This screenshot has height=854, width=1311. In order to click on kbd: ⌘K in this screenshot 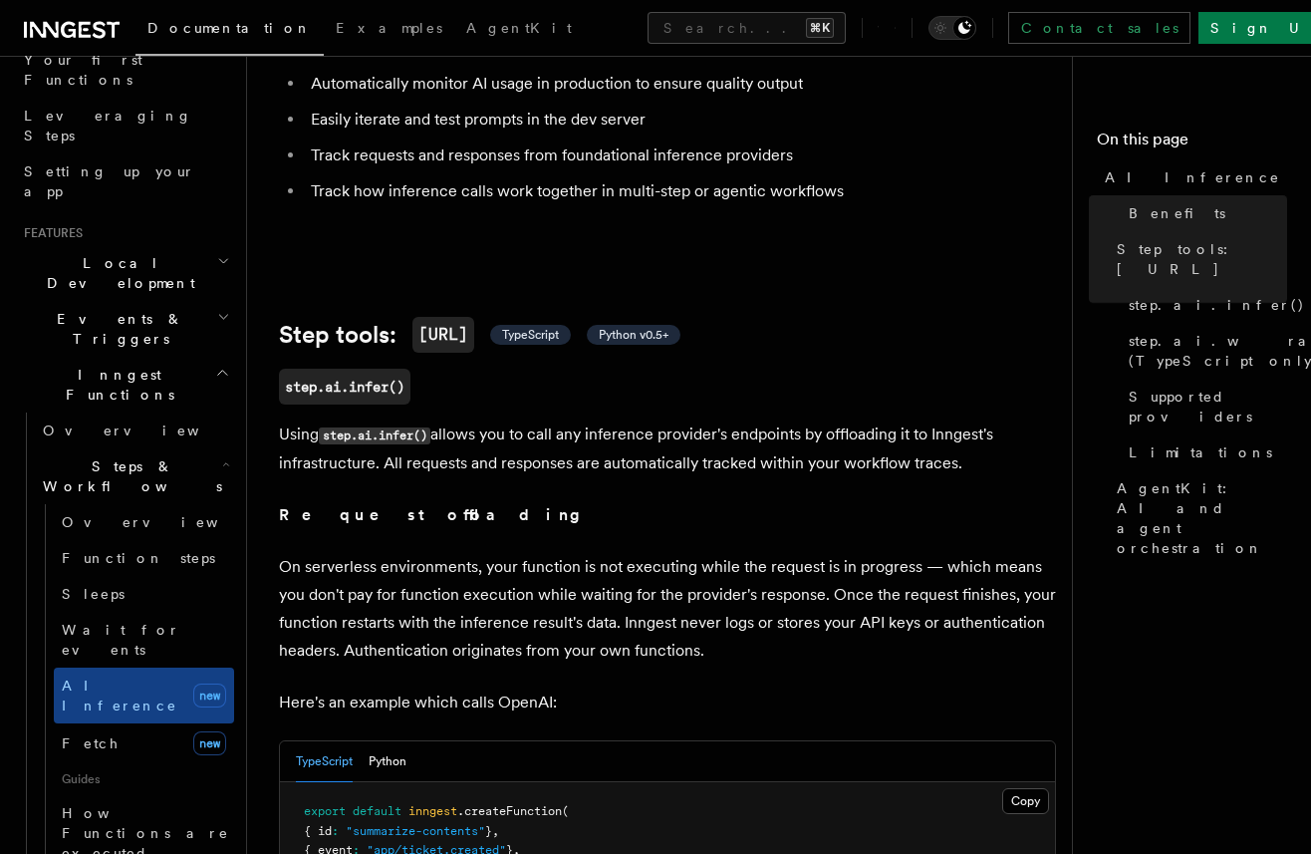, I will do `click(820, 28)`.